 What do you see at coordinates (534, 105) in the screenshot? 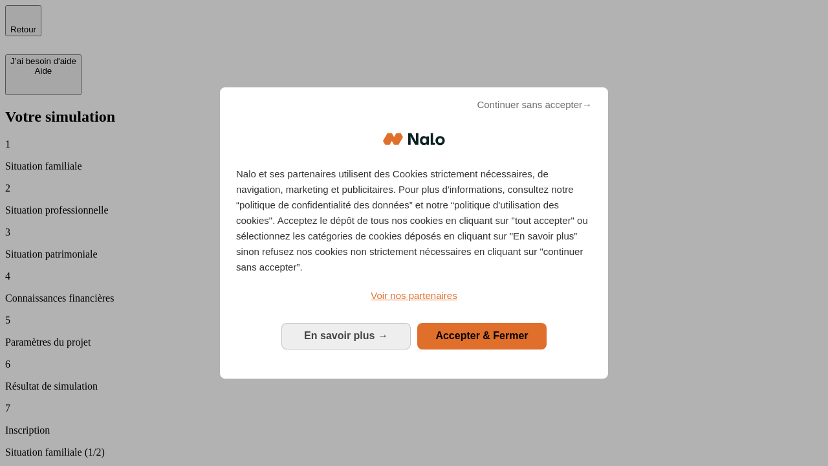
I see `span: Continuer sans accepter→` at bounding box center [534, 105].